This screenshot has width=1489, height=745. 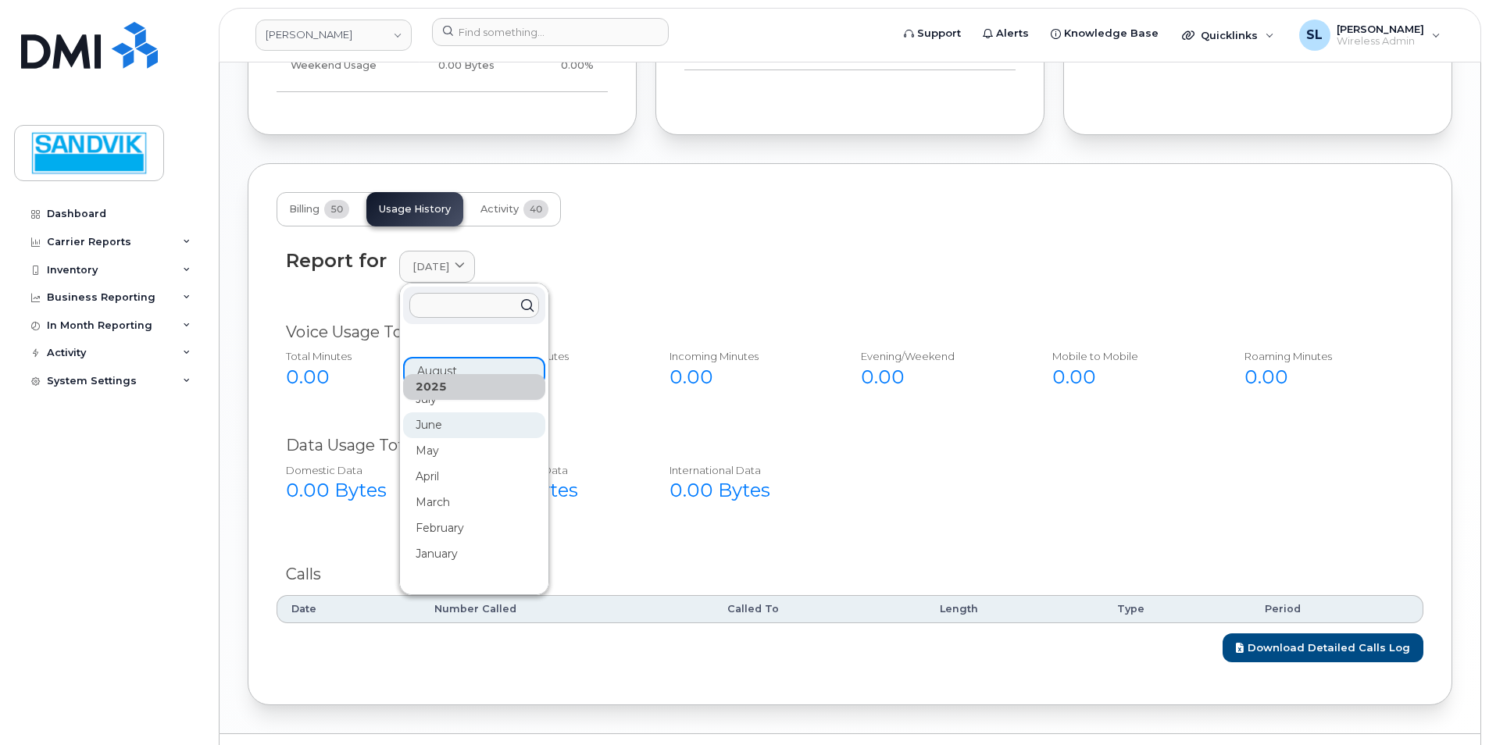 I want to click on th: Date, so click(x=348, y=609).